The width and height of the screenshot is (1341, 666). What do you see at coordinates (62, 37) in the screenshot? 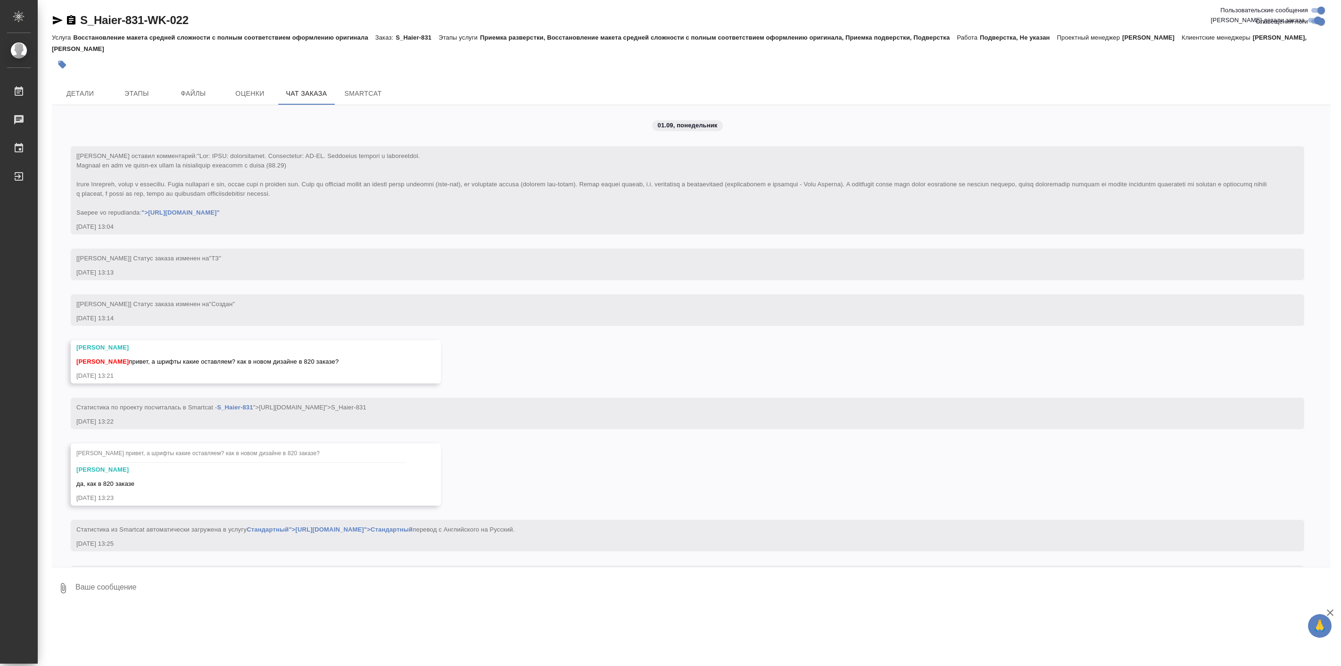
I see `p: Услуга` at bounding box center [62, 37].